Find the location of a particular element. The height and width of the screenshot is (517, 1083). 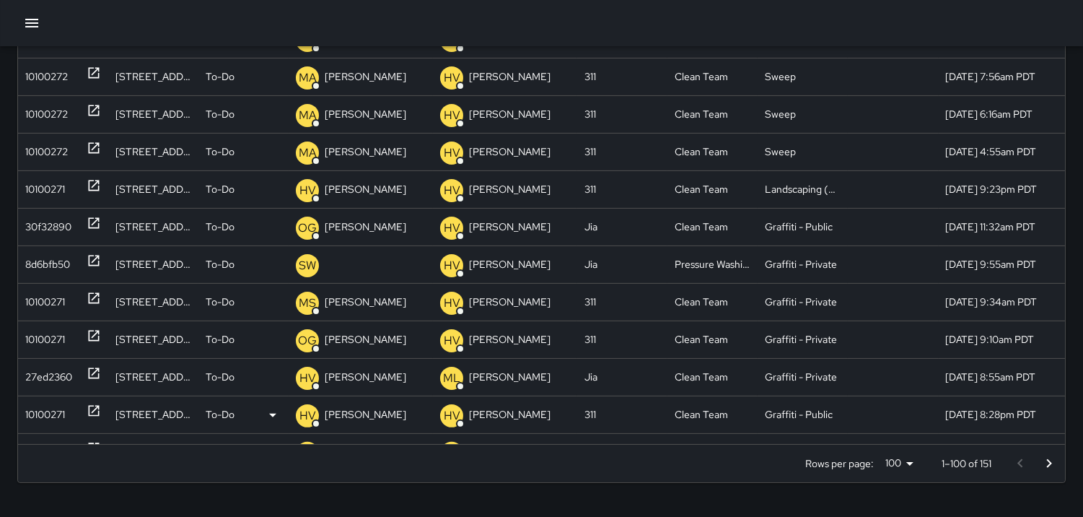

p: MS is located at coordinates (307, 303).